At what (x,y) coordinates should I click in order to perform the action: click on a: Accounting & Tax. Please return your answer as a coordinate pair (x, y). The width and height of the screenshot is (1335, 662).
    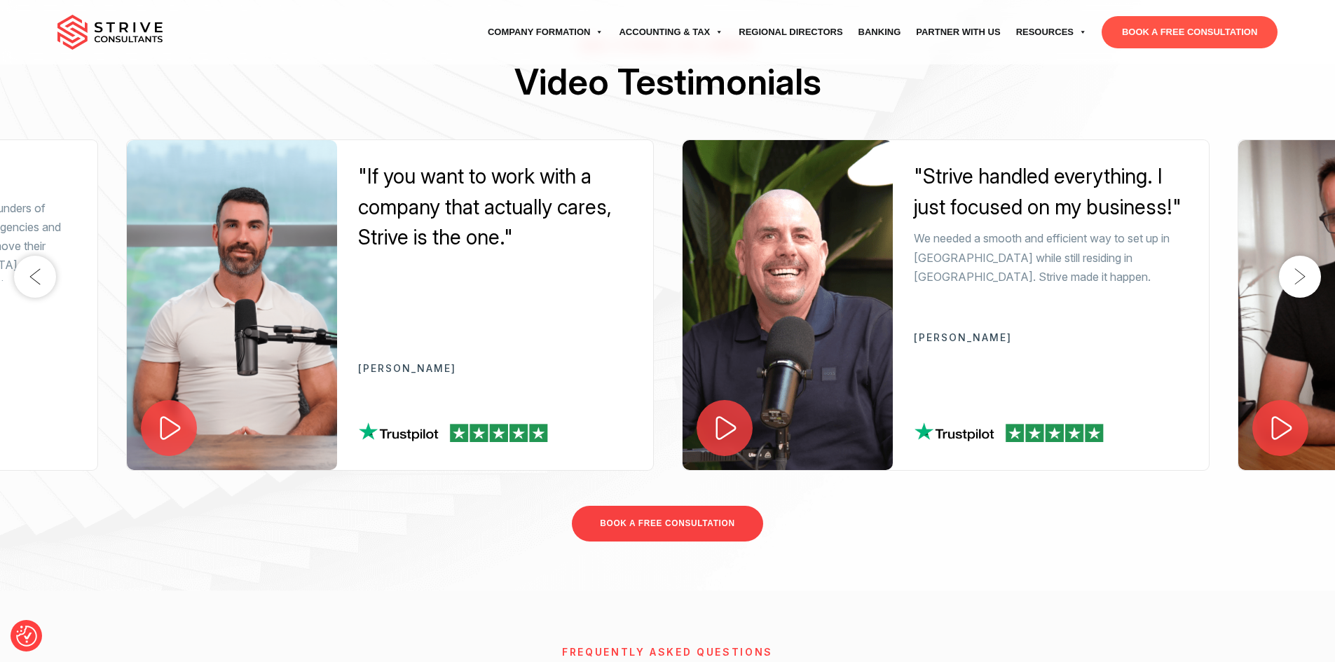
    Looking at the image, I should click on (670, 32).